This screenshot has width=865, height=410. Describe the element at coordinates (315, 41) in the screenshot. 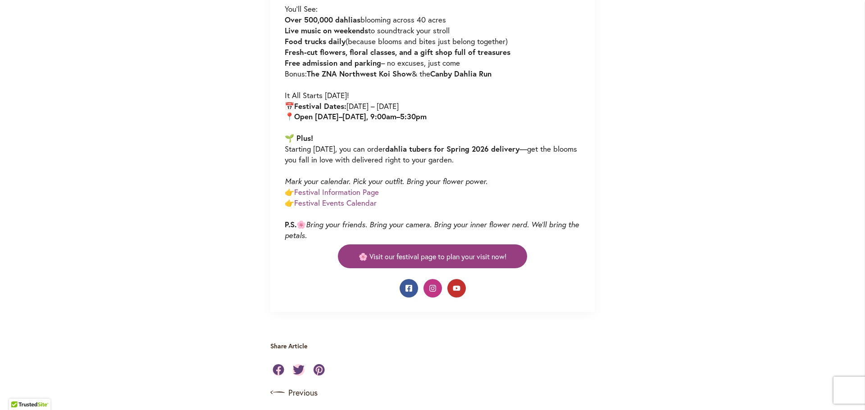

I see `strong: Food trucks daily` at that location.